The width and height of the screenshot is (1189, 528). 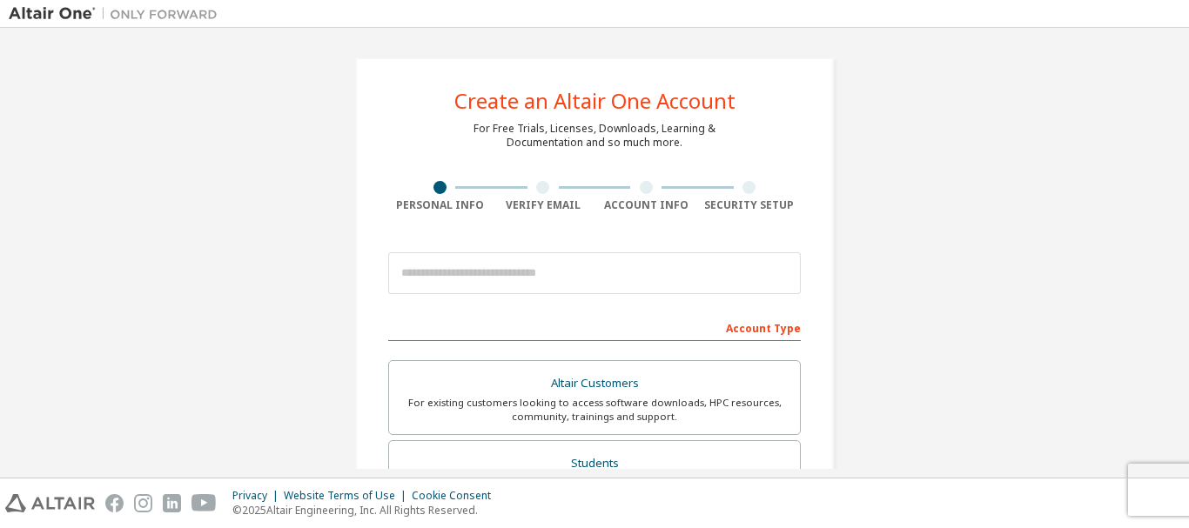 What do you see at coordinates (595, 464) in the screenshot?
I see `div: Students` at bounding box center [595, 464].